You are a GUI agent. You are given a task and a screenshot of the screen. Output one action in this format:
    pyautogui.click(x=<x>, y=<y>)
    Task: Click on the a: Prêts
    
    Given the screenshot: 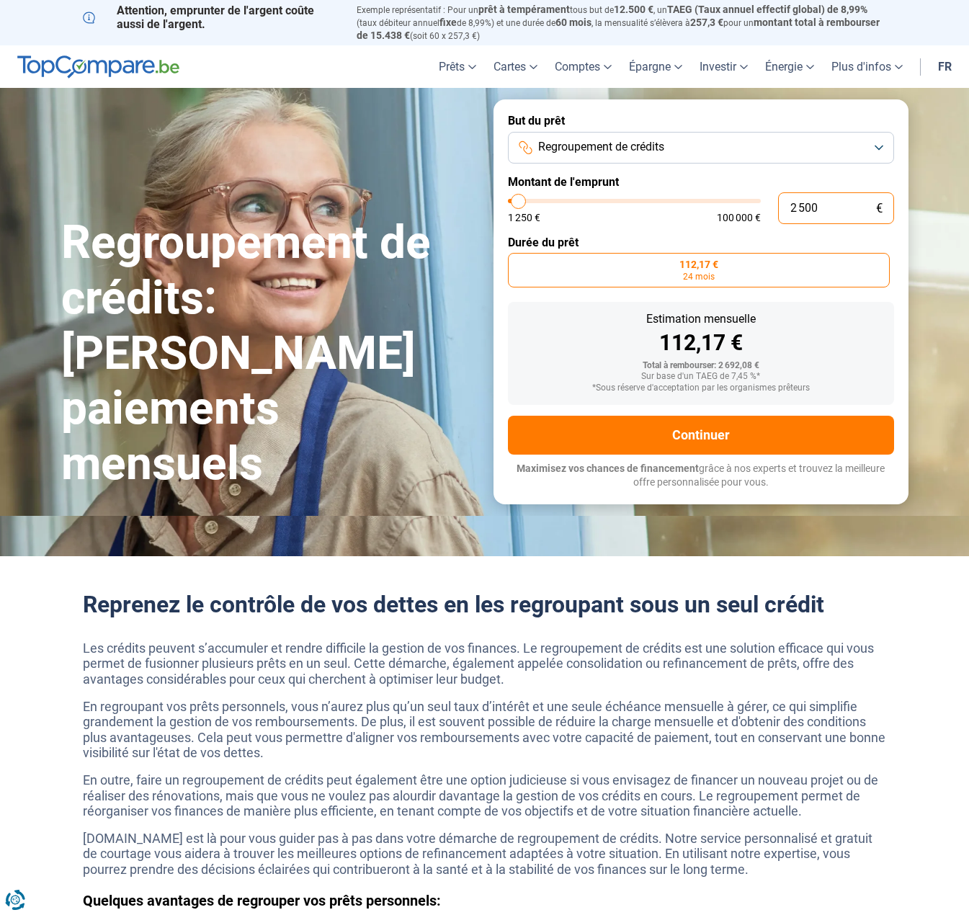 What is the action you would take?
    pyautogui.click(x=458, y=66)
    